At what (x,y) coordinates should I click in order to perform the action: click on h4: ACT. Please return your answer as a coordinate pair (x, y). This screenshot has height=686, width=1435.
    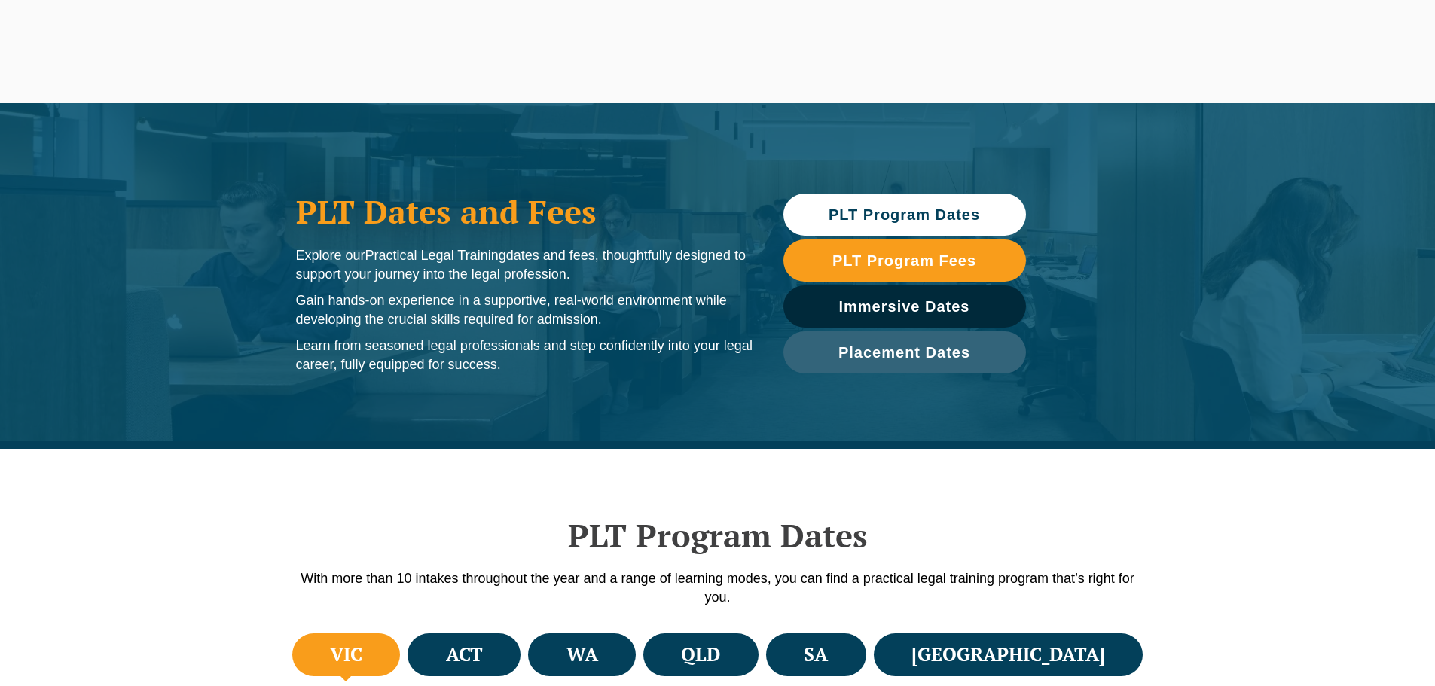
    Looking at the image, I should click on (464, 655).